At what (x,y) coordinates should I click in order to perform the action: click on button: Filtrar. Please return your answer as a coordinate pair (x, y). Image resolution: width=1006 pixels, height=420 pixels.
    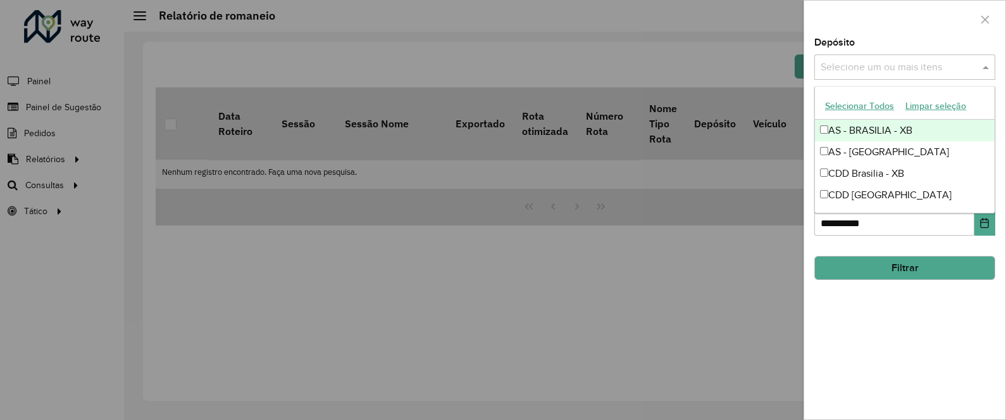
    Looking at the image, I should click on (905, 268).